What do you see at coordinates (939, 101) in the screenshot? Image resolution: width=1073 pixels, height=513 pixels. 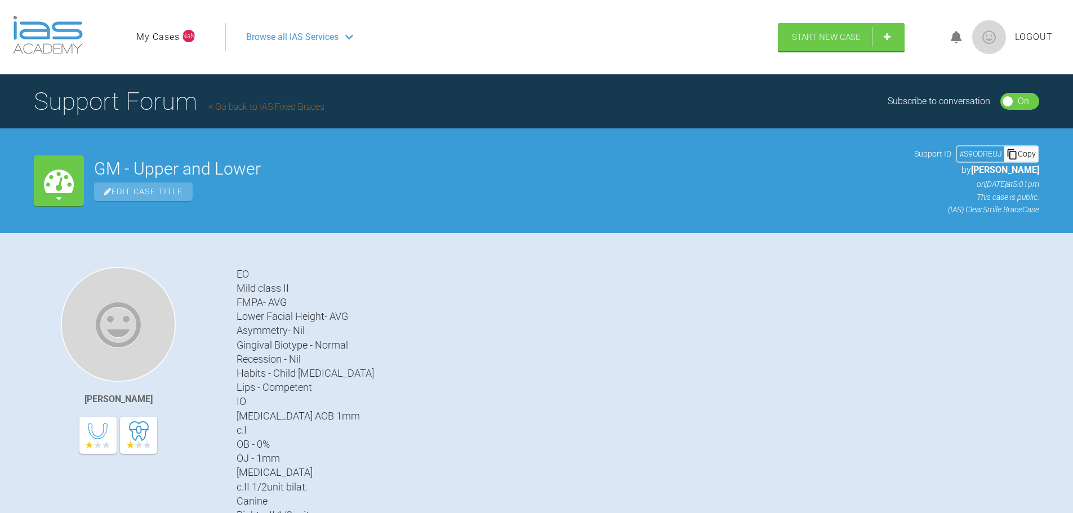 I see `div: Subscribe to conversation` at bounding box center [939, 101].